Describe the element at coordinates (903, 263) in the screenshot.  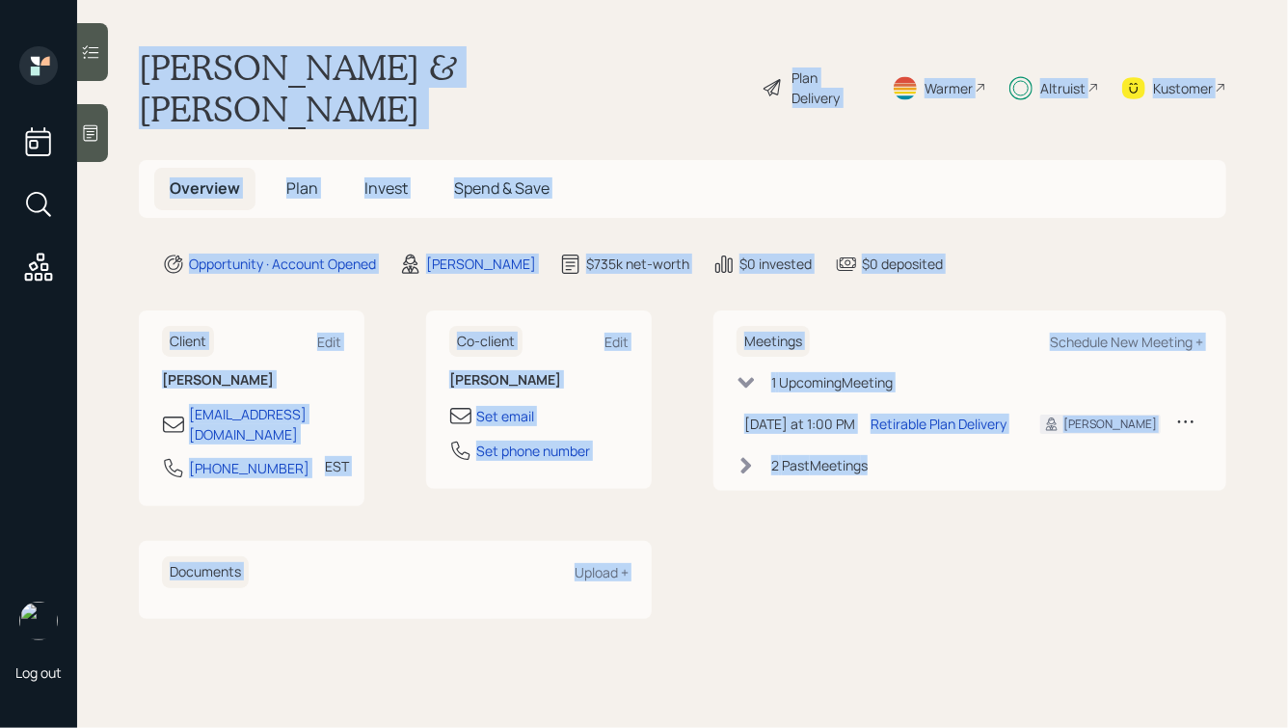
I see `div: $0 deposited` at that location.